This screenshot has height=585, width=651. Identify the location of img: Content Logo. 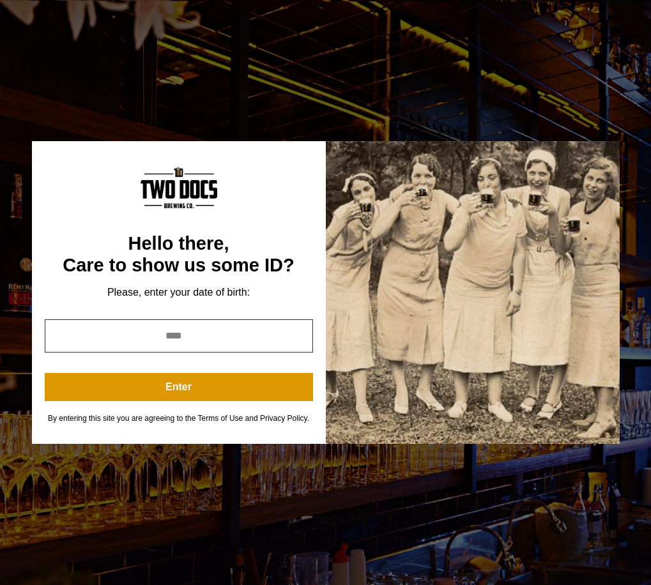
(179, 187).